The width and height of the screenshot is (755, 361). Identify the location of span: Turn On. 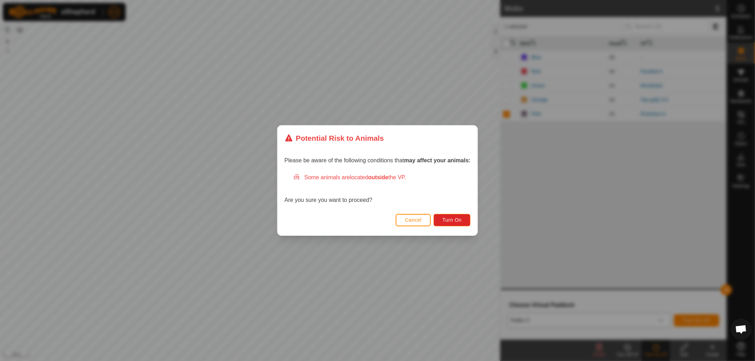
(452, 220).